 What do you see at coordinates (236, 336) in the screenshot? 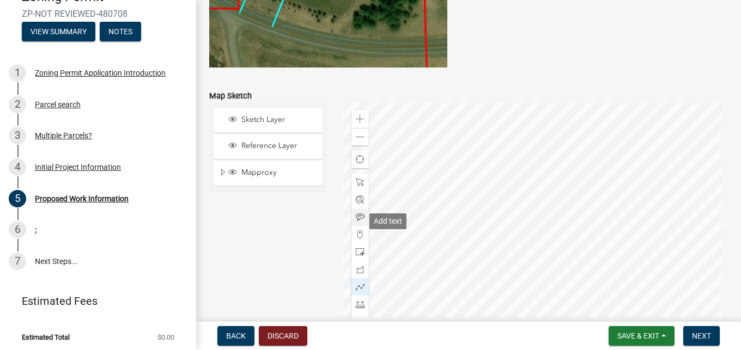
I see `button: Back` at bounding box center [236, 336].